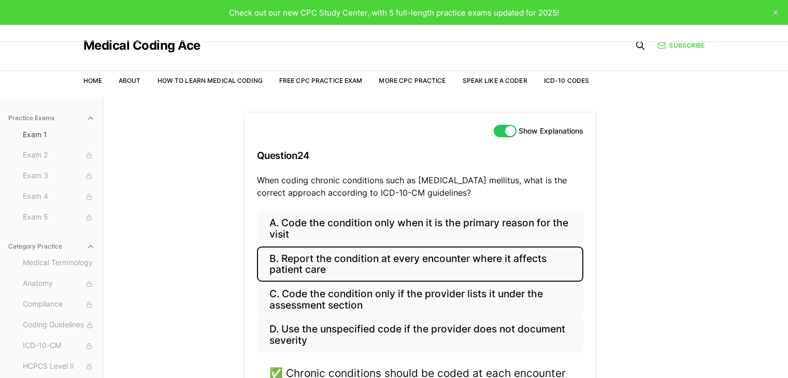 Image resolution: width=788 pixels, height=378 pixels. Describe the element at coordinates (394, 12) in the screenshot. I see `span: Check out our new CPC Study Center, with 5 full-length practice exams updated for 2025!` at that location.